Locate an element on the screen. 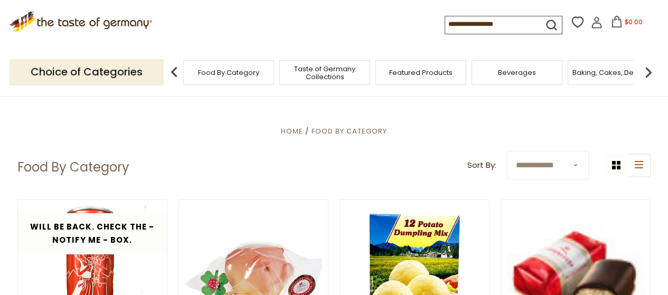 The height and width of the screenshot is (295, 668). p: Choice of Categories is located at coordinates (87, 72).